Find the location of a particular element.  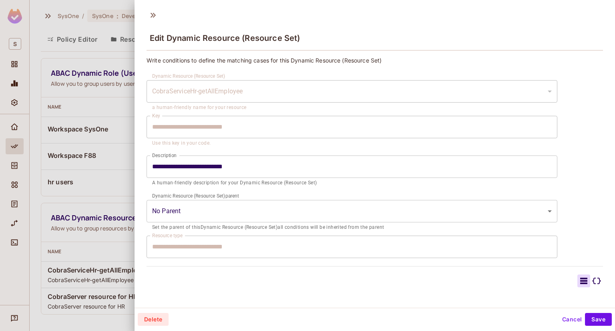

button: Delete is located at coordinates (153, 319).